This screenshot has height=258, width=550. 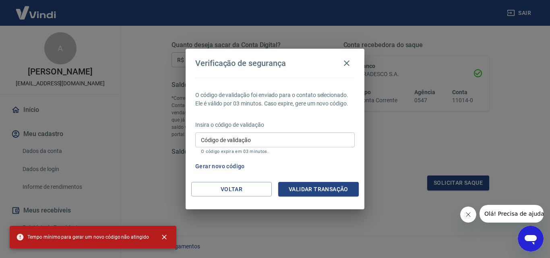 I want to click on button: close, so click(x=164, y=237).